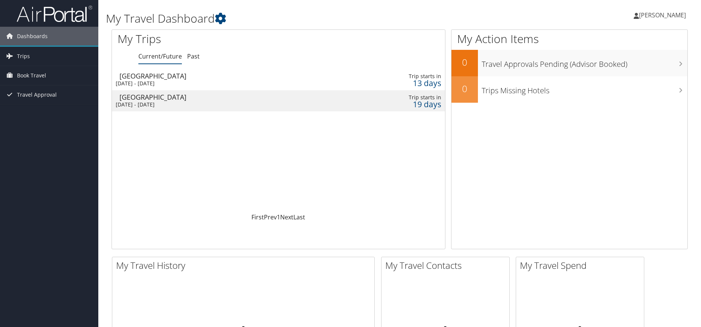 This screenshot has height=327, width=701. What do you see at coordinates (54, 14) in the screenshot?
I see `img: airportal-logo.png` at bounding box center [54, 14].